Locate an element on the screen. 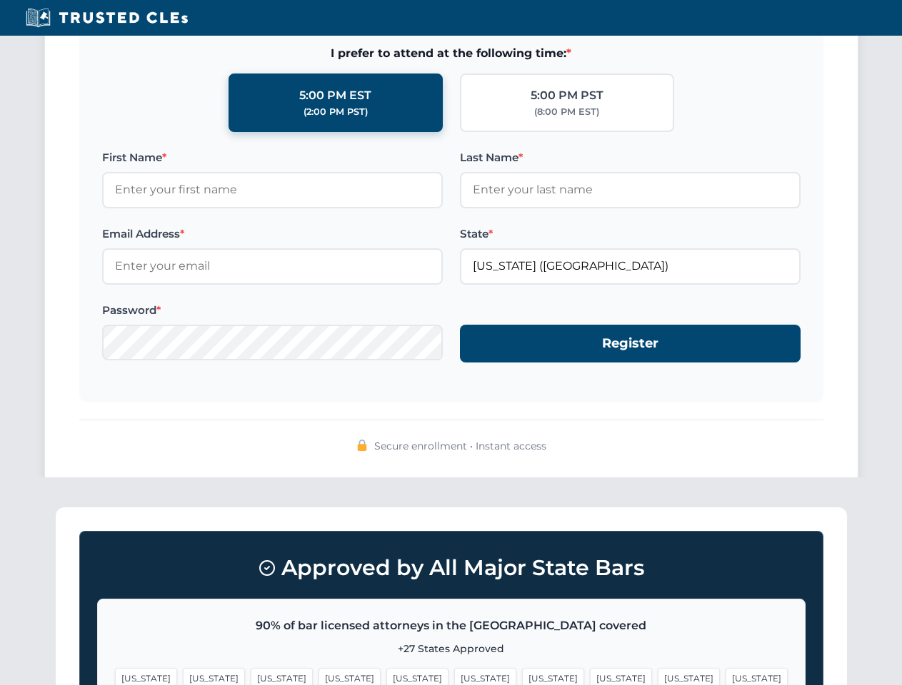 The width and height of the screenshot is (902, 685). div: (2:00 PM PST) is located at coordinates (335, 112).